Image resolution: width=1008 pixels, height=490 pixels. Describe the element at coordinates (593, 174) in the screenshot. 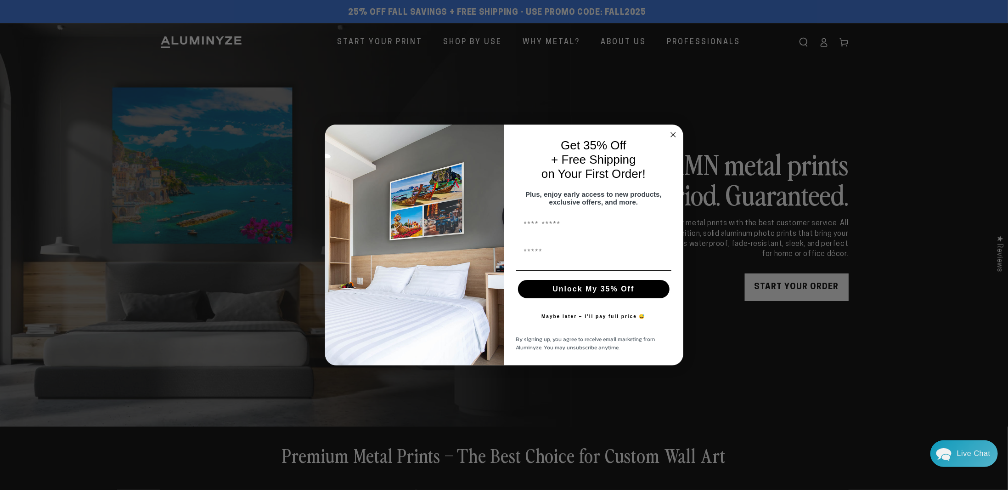

I see `span: on Your First Order!` at that location.